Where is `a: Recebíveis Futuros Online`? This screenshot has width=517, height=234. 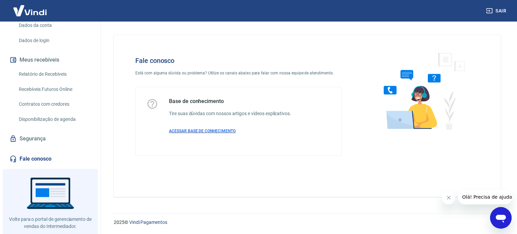 a: Recebíveis Futuros Online is located at coordinates (54, 89).